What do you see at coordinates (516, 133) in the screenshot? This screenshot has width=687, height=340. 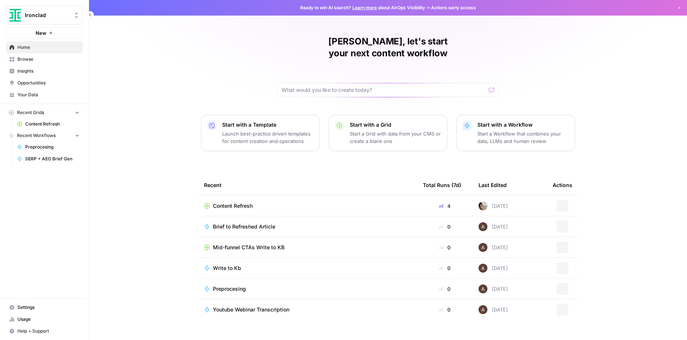 I see `button: Start with a WorkflowStart a Workflow that combines your data, LLMs and human review` at bounding box center [516, 133].